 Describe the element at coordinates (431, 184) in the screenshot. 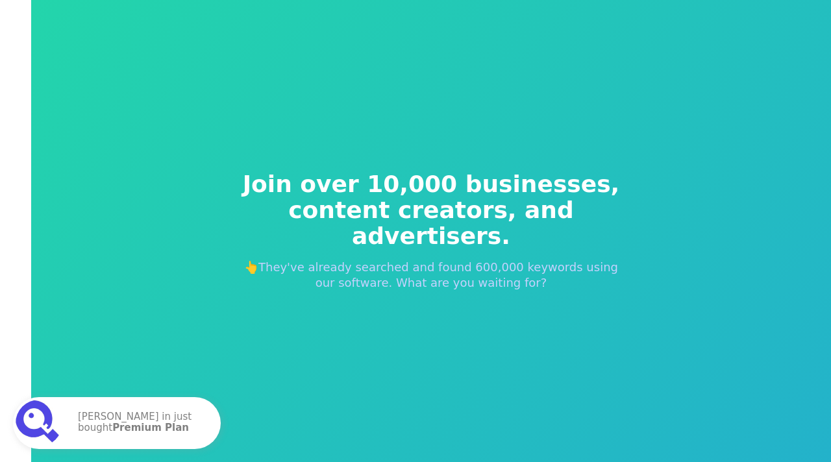

I see `span: Join over 10,000 businesses,` at that location.